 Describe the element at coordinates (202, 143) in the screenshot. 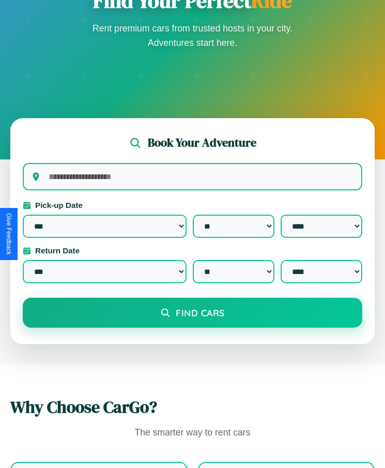

I see `h2: Book Your Adventure` at that location.